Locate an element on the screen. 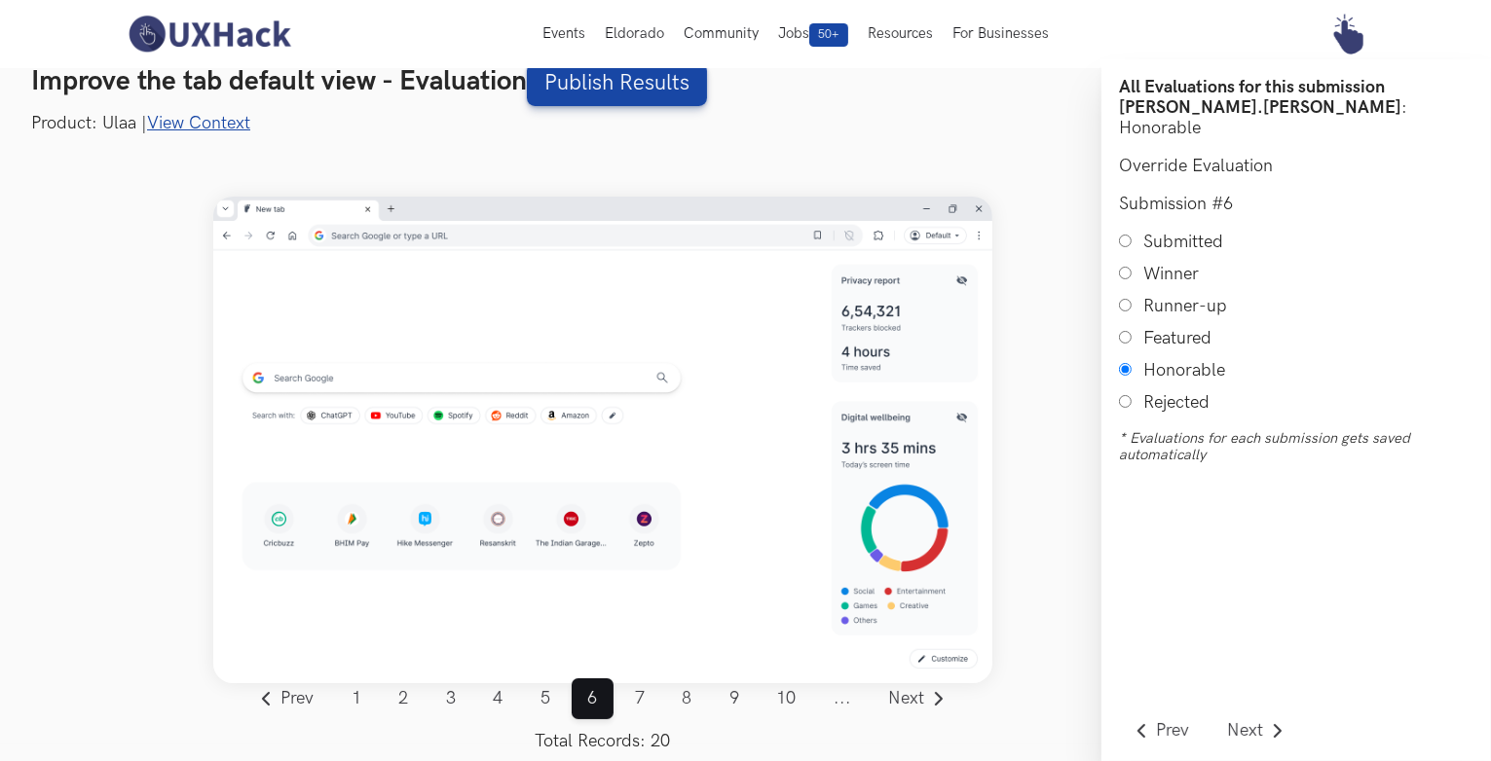  a: Page 9 is located at coordinates (734, 699).